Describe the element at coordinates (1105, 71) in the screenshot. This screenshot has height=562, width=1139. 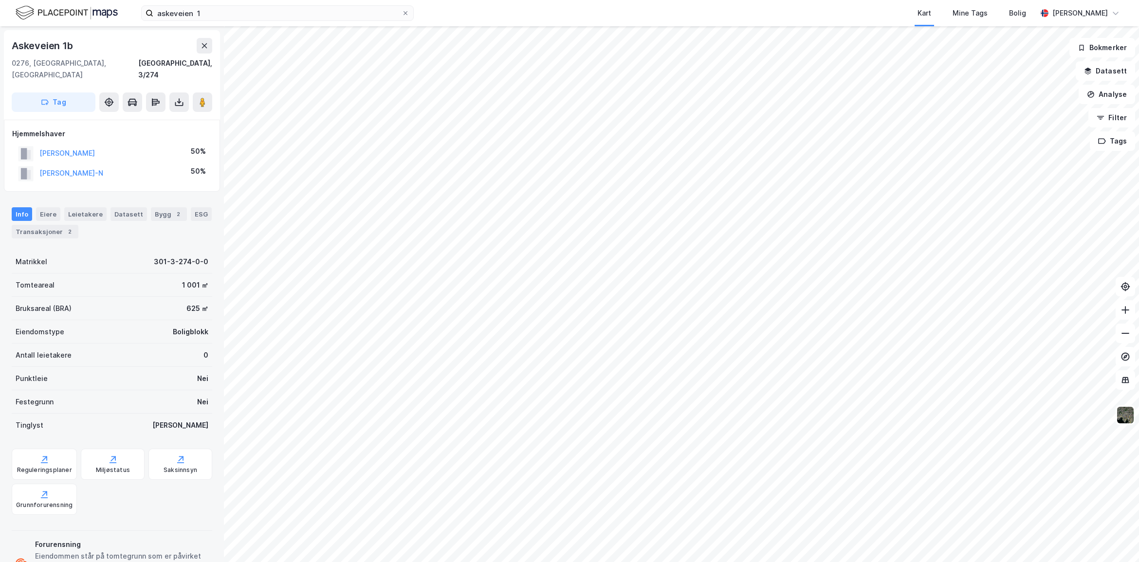
I see `button: Datasett` at that location.